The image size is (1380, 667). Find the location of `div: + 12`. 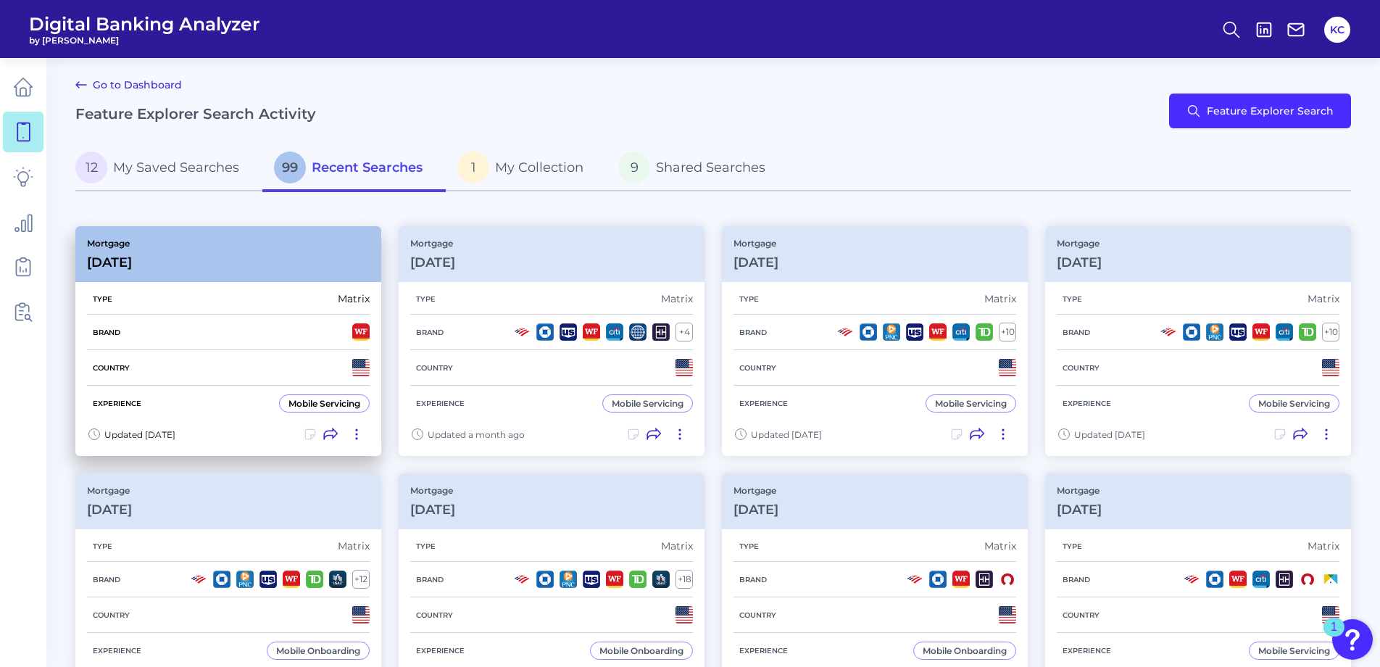

div: + 12 is located at coordinates (361, 579).